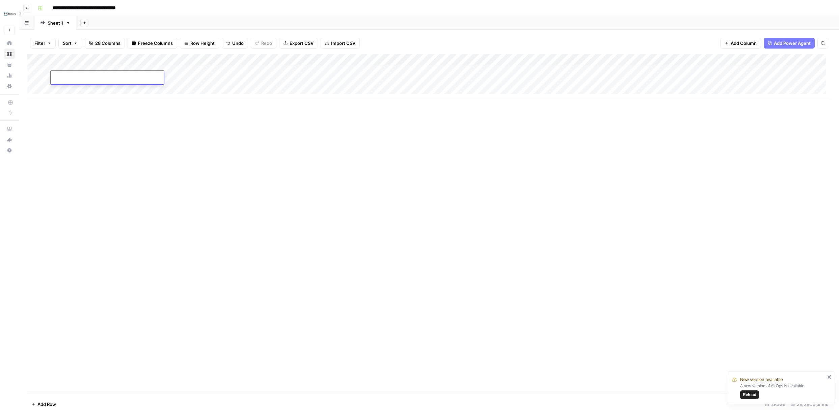 The image size is (839, 415). What do you see at coordinates (750, 395) in the screenshot?
I see `button: Reload` at bounding box center [750, 395].